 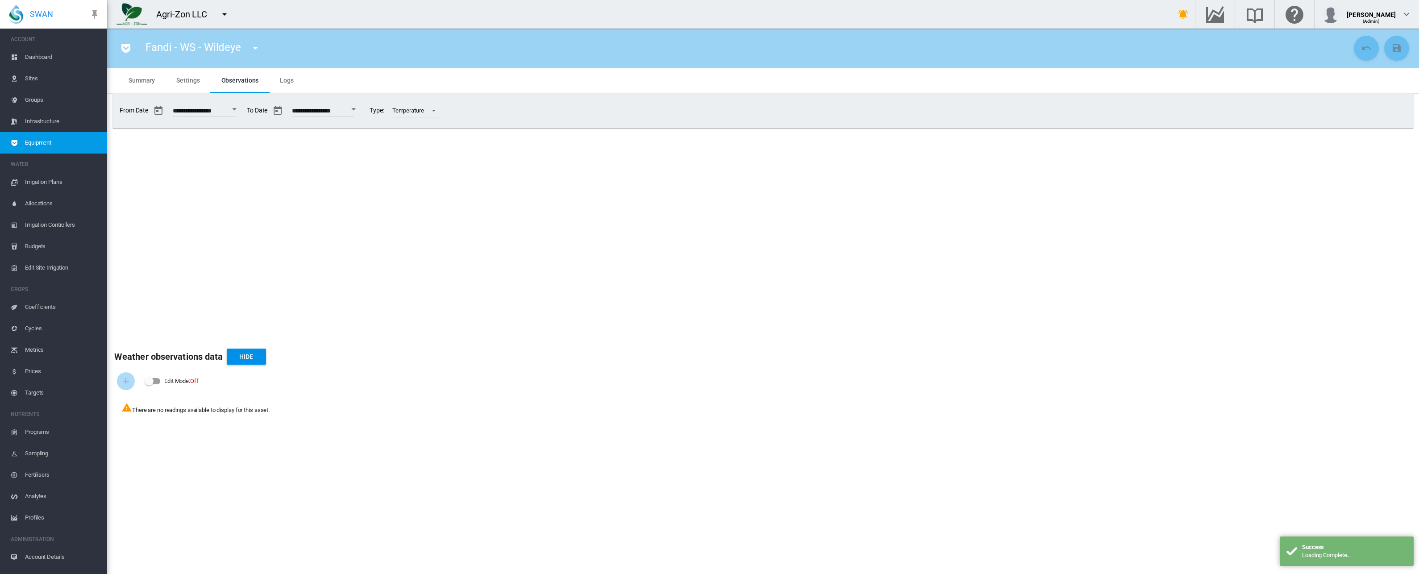 What do you see at coordinates (303, 111) in the screenshot?
I see `span: To Date` at bounding box center [303, 111].